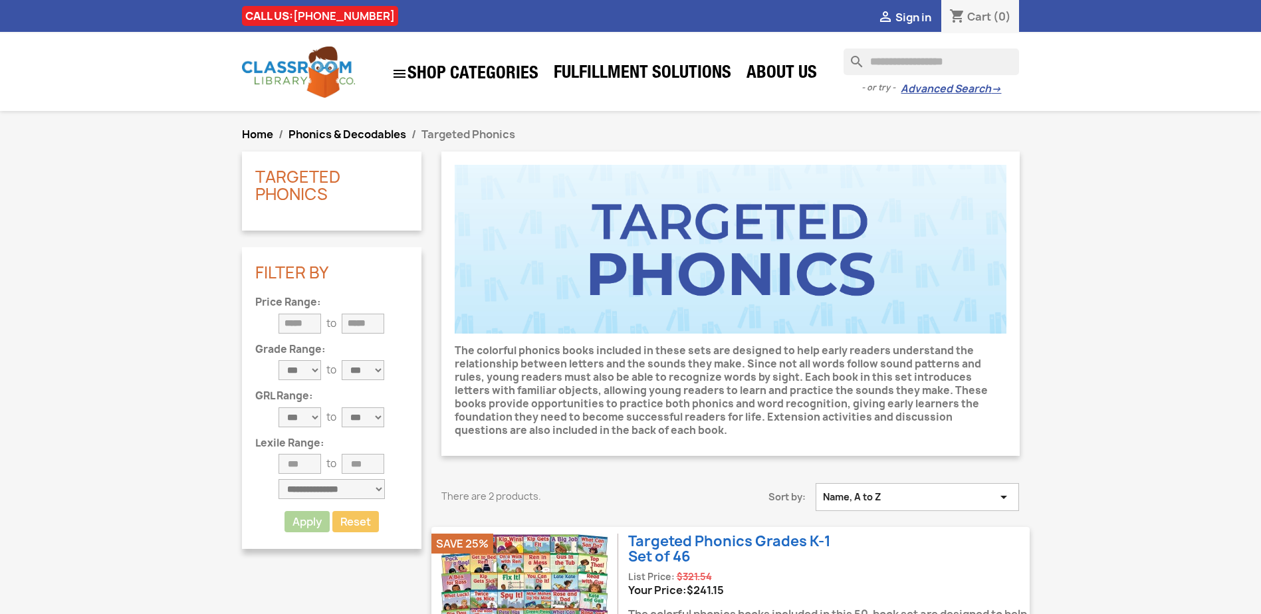  I want to click on a: Reset, so click(356, 522).